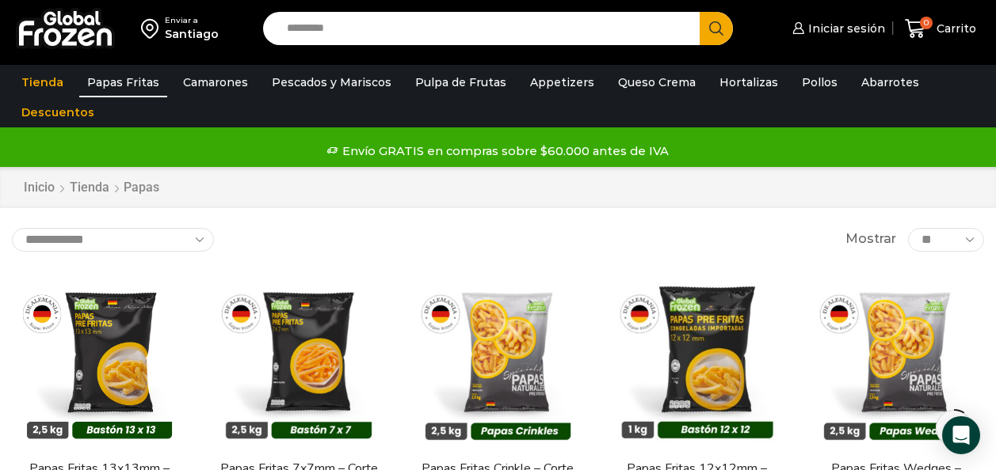  I want to click on nav: Breadcrumb, so click(91, 188).